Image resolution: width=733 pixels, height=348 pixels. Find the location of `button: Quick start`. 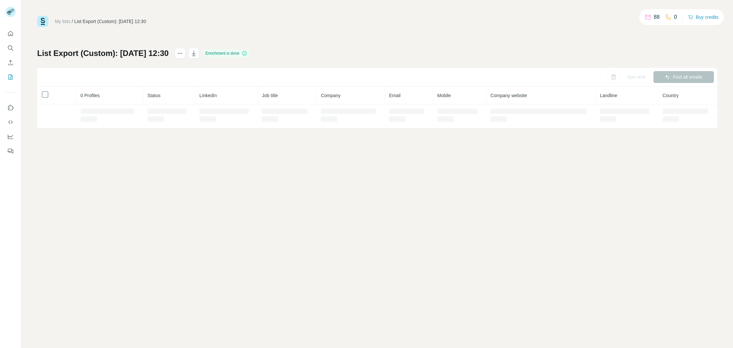

button: Quick start is located at coordinates (11, 34).